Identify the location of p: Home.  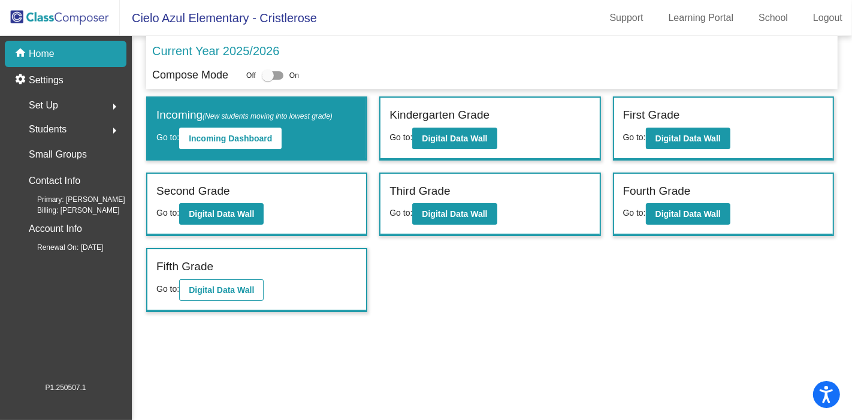
(41, 54).